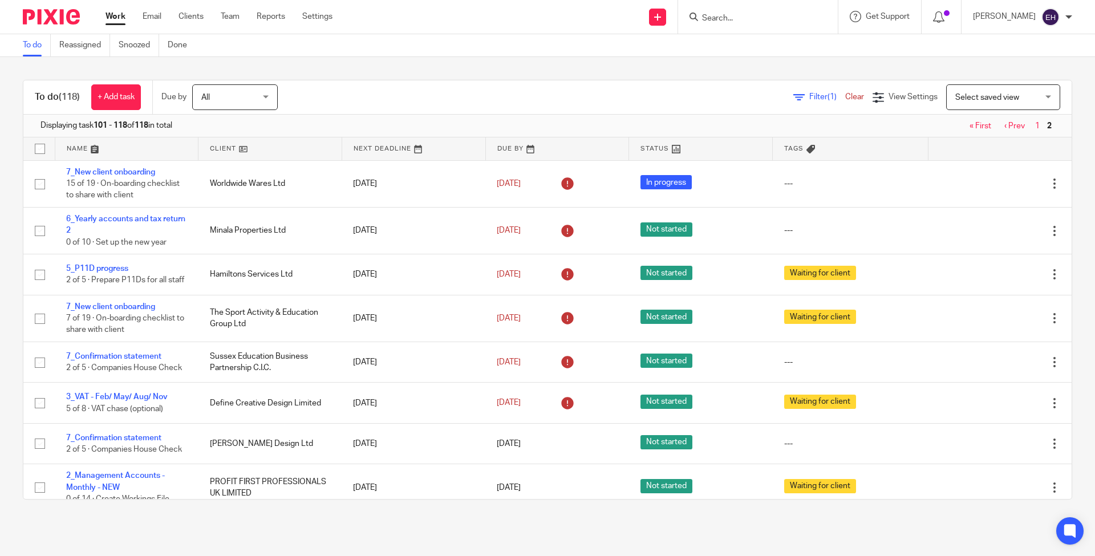 The height and width of the screenshot is (556, 1095). I want to click on span: Get Support, so click(888, 17).